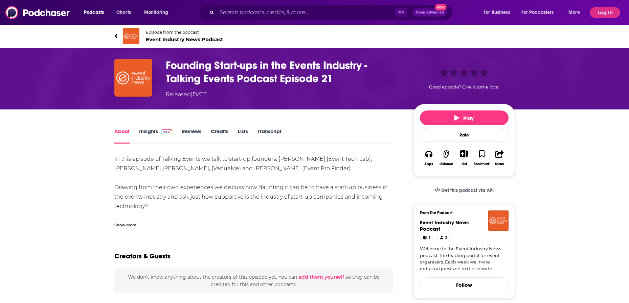 This screenshot has height=303, width=629. What do you see at coordinates (467, 190) in the screenshot?
I see `span: Get this podcast via API` at bounding box center [467, 190].